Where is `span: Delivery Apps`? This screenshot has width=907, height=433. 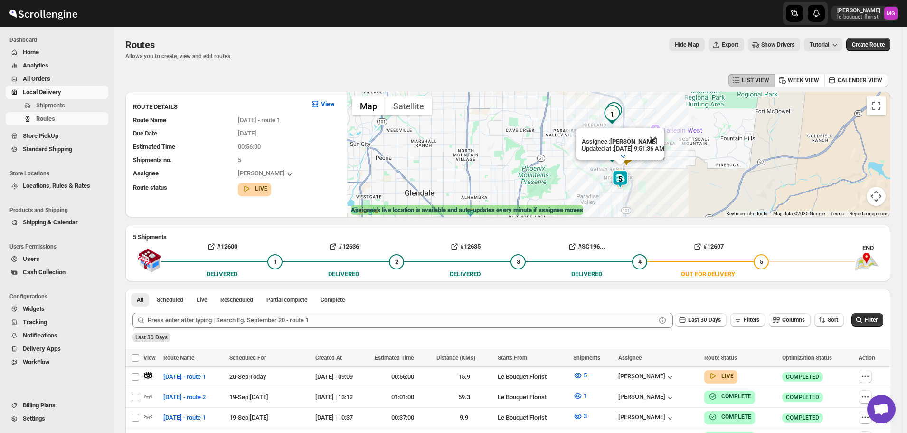
span: Delivery Apps is located at coordinates (42, 348).